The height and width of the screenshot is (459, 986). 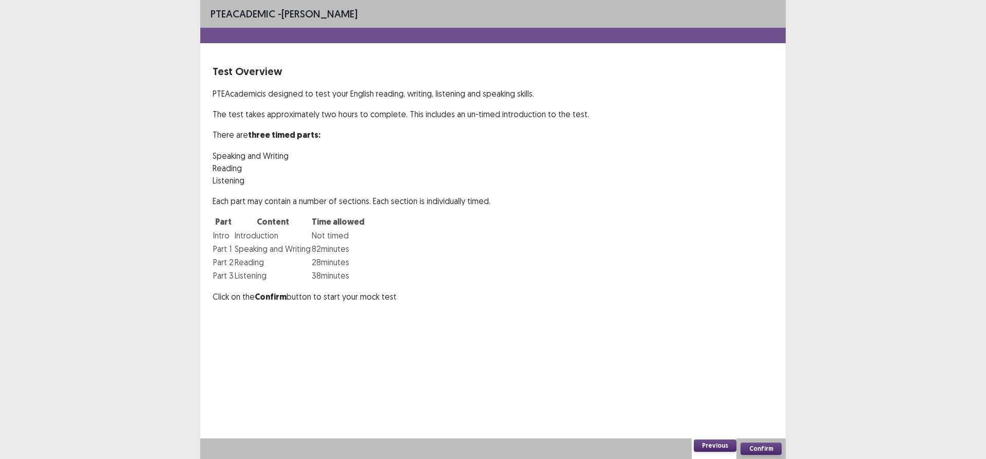 I want to click on th: Content, so click(x=273, y=222).